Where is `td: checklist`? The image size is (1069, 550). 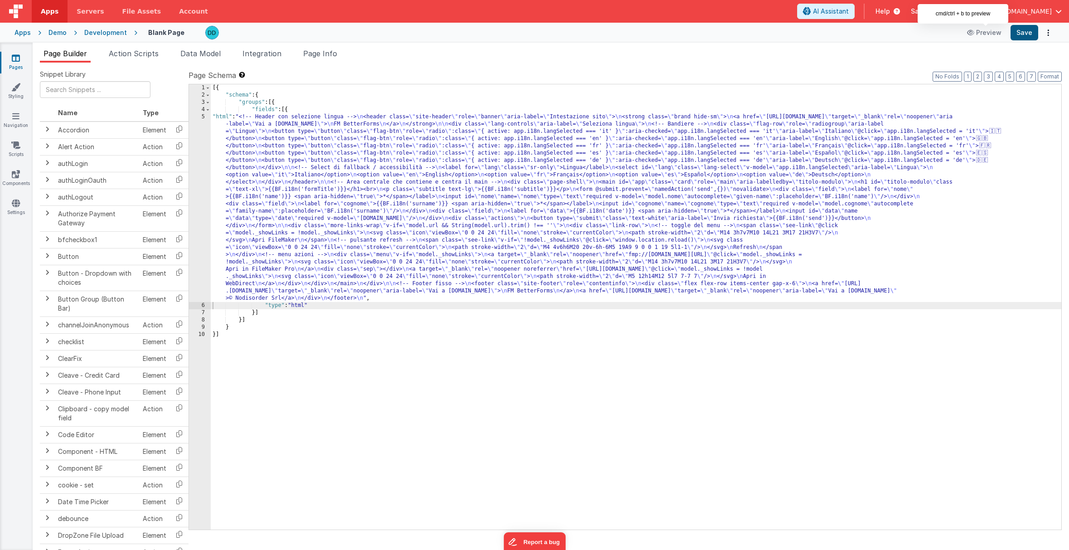
td: checklist is located at coordinates (96, 341).